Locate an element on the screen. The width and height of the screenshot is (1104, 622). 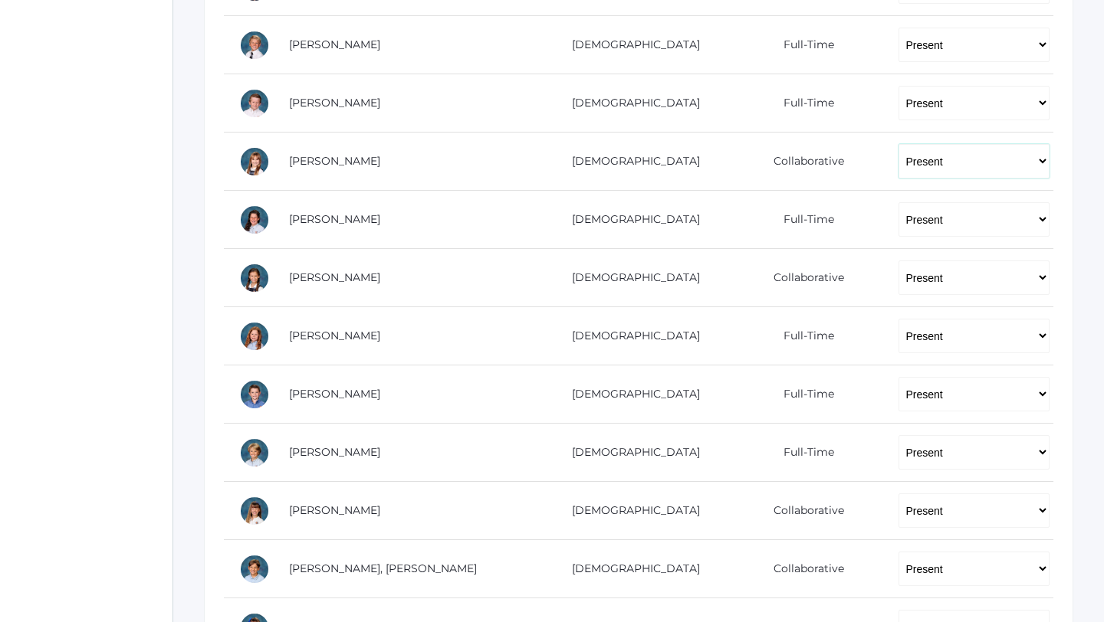
div: Remy Evans is located at coordinates (255, 162).